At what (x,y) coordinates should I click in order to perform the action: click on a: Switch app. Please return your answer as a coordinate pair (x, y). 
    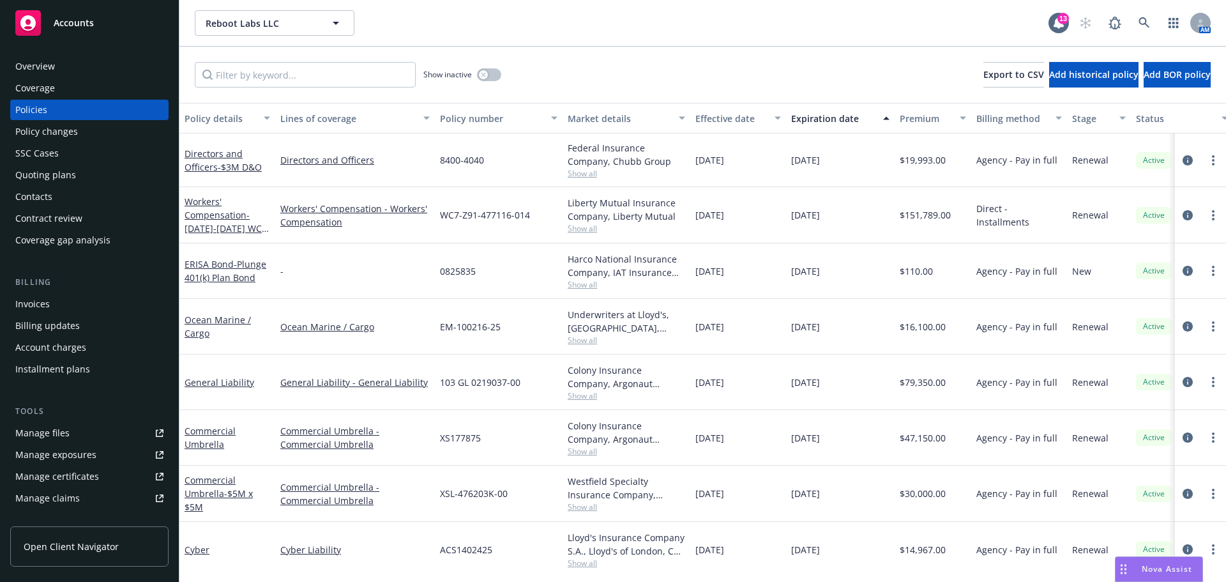
    Looking at the image, I should click on (1174, 23).